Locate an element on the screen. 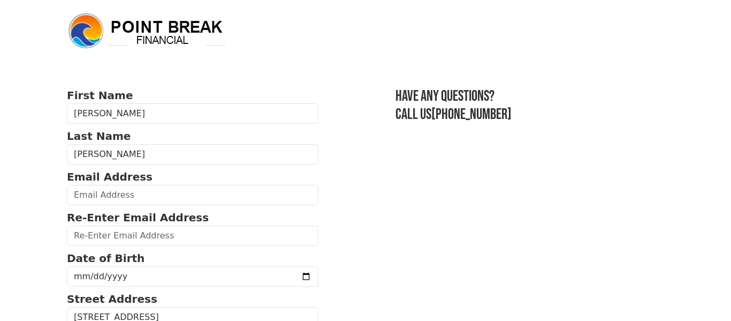 This screenshot has width=731, height=321. input: First Name is located at coordinates (193, 114).